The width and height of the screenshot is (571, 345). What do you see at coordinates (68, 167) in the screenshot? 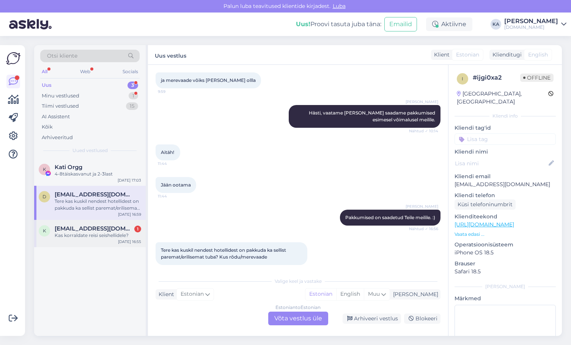
I see `span: Kati Orgg` at bounding box center [68, 167].